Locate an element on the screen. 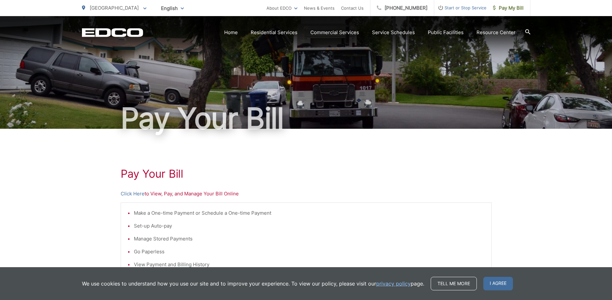 This screenshot has width=612, height=300. a: EDCD logo. Return to the homepage. is located at coordinates (113, 33).